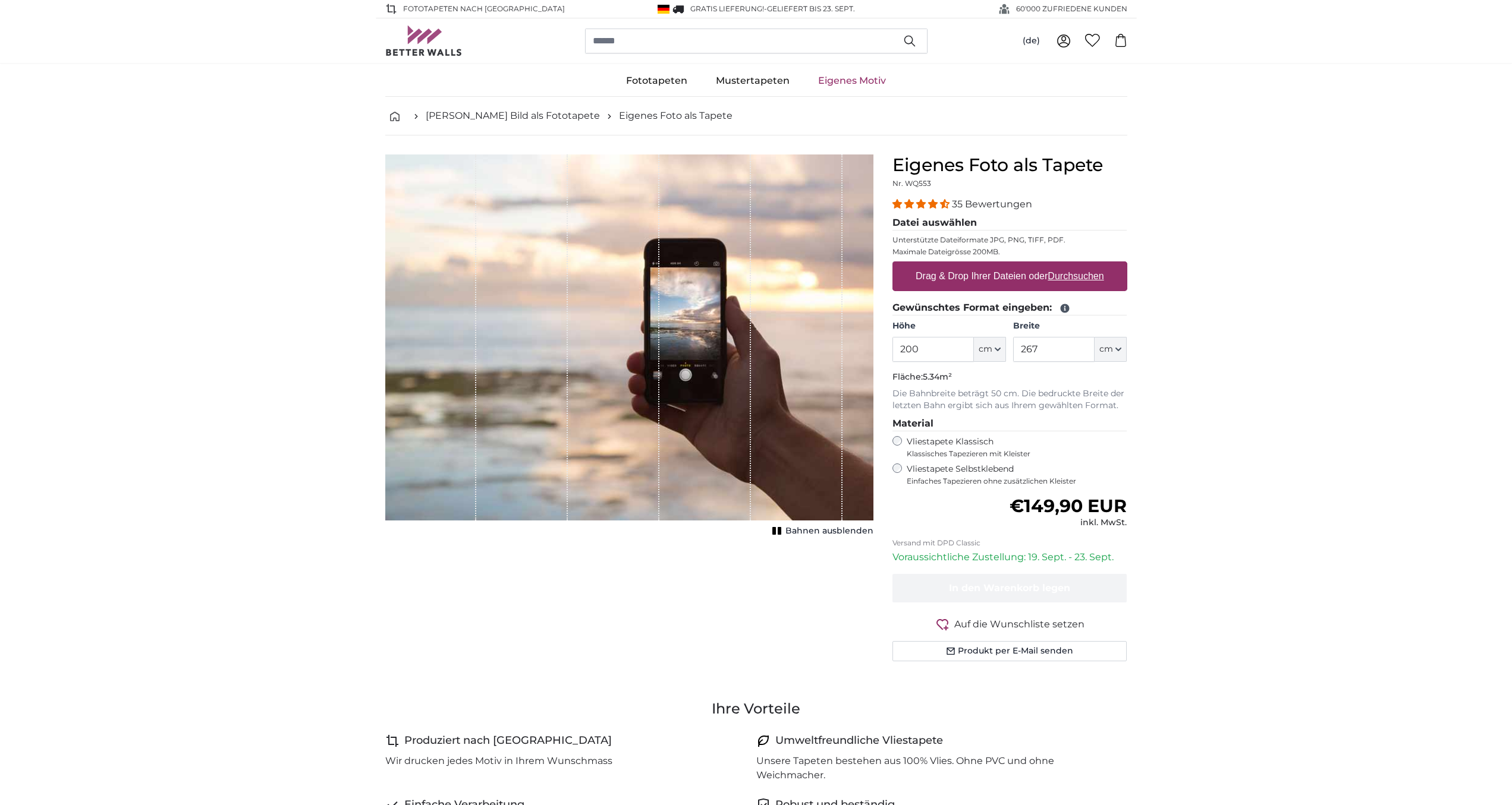 The image size is (1512, 805). What do you see at coordinates (911, 183) in the screenshot?
I see `span: Nr. WQ553` at bounding box center [911, 183].